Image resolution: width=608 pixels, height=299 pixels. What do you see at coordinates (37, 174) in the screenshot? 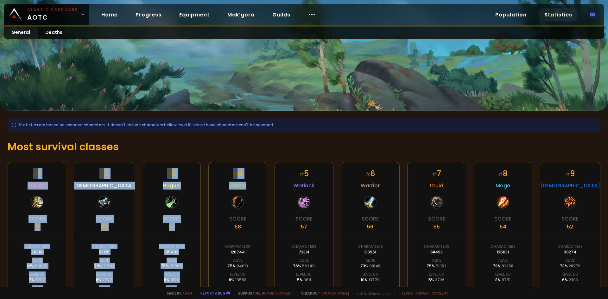
I see `div: 1` at bounding box center [37, 174].